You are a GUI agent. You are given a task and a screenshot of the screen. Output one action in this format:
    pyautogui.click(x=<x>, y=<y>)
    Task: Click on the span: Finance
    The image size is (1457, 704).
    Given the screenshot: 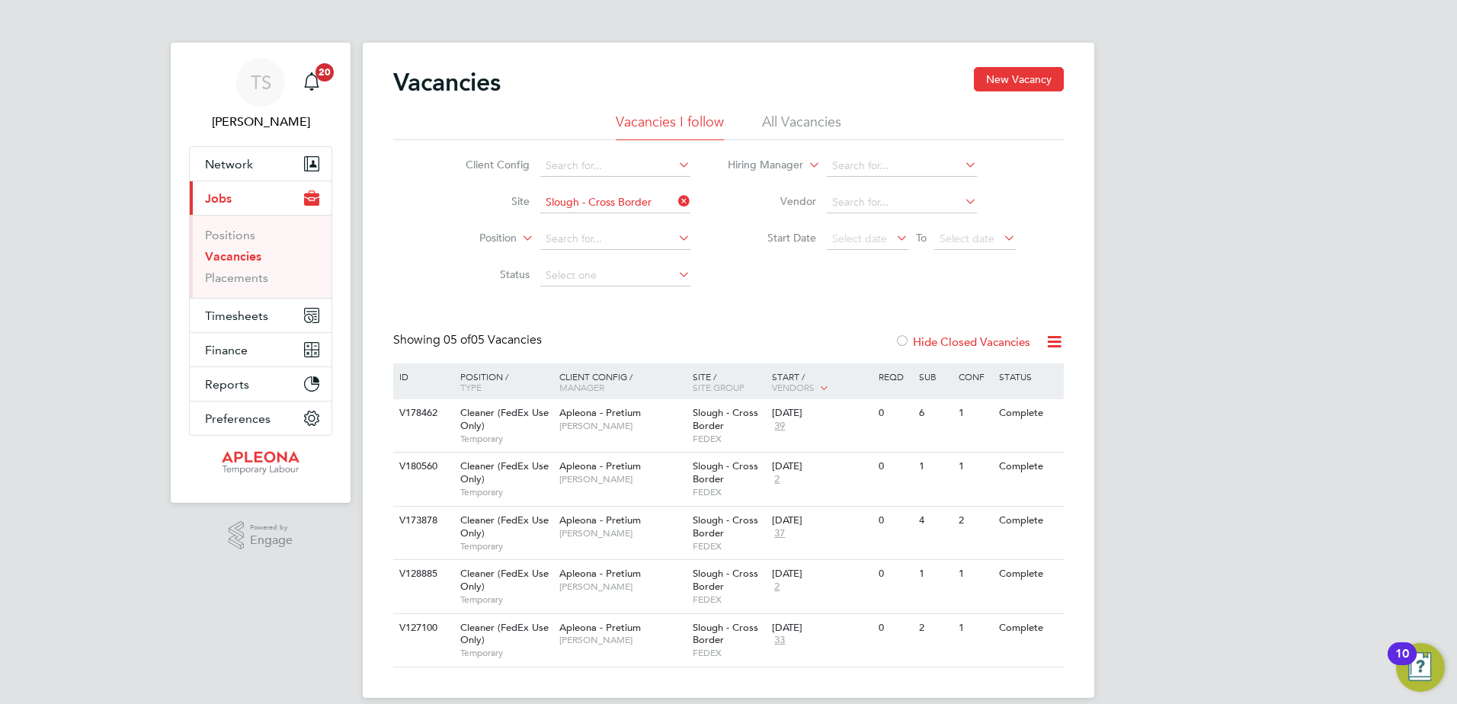 What is the action you would take?
    pyautogui.click(x=226, y=350)
    